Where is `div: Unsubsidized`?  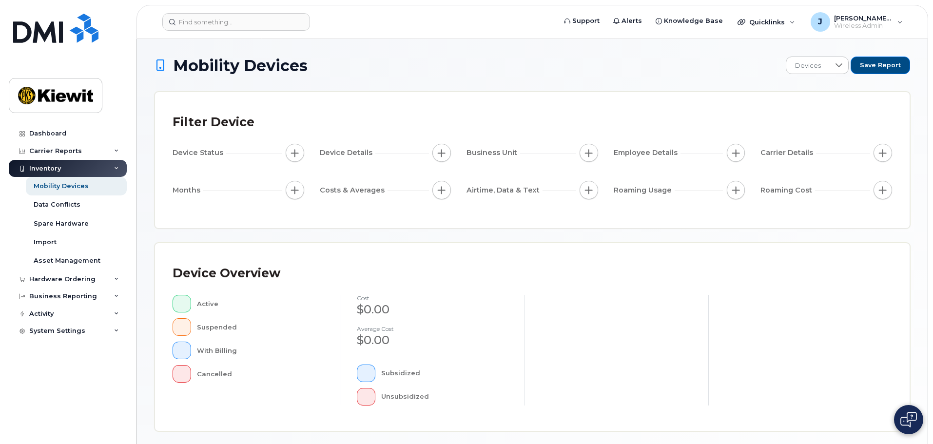
div: Unsubsidized is located at coordinates (445, 397).